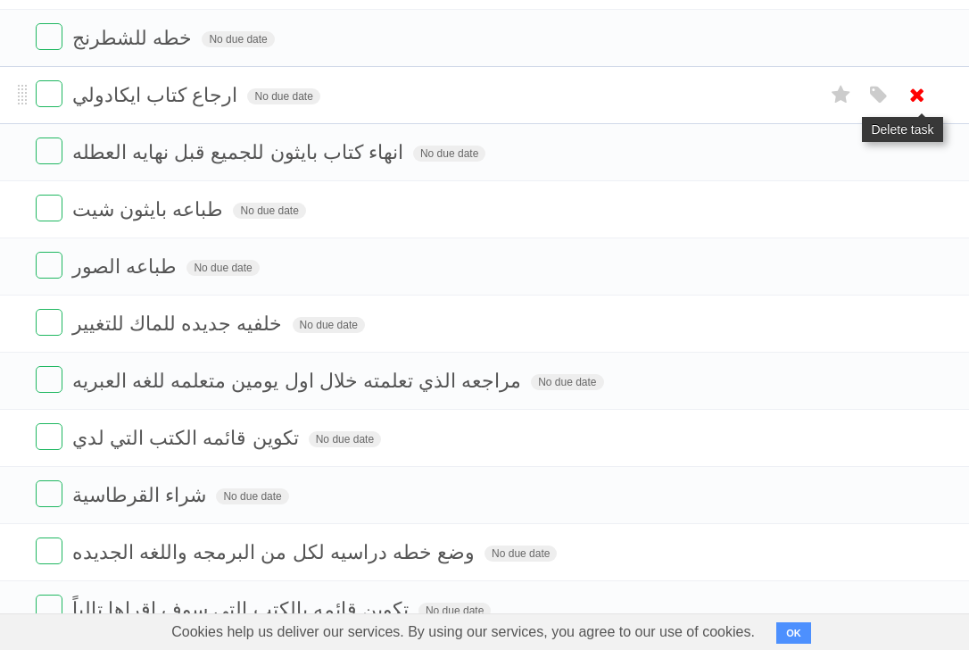 This screenshot has height=650, width=969. What do you see at coordinates (179, 323) in the screenshot?
I see `span: خلفيه جديده للماك للتغيير` at bounding box center [179, 323].